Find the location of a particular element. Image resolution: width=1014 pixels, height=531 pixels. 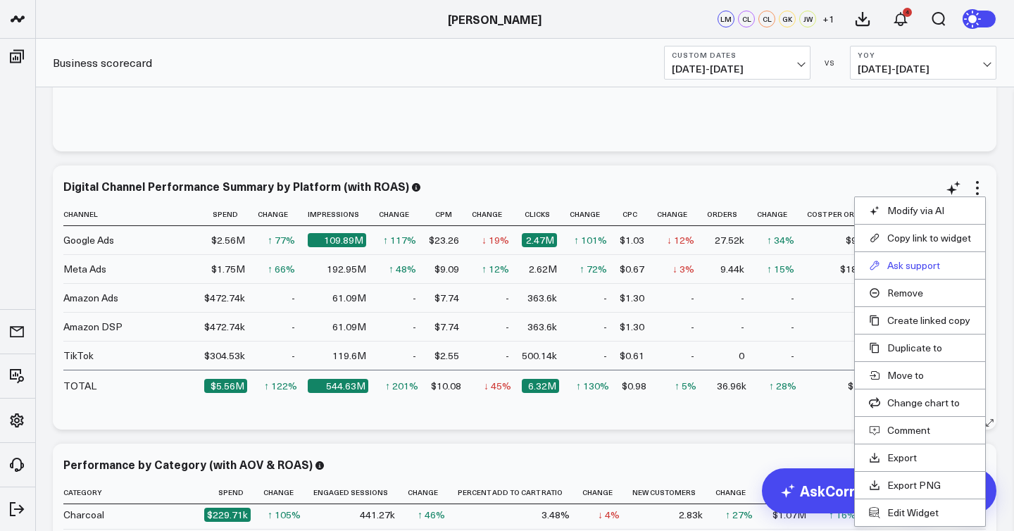

div: ↑ 201% is located at coordinates (401, 386).